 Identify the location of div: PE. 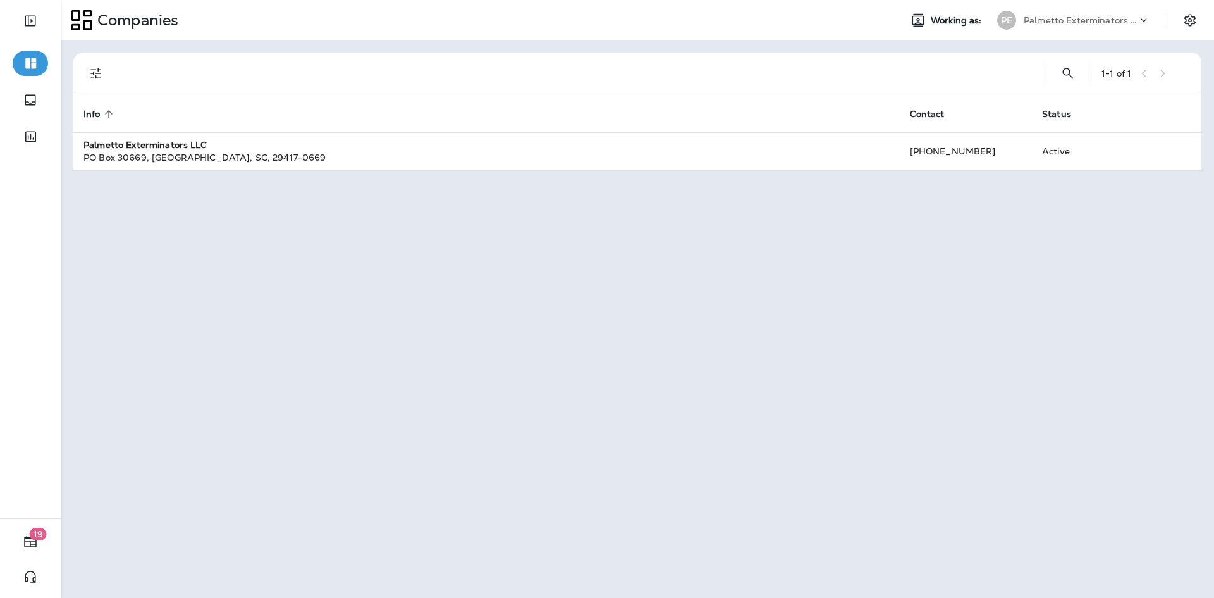
(1007, 20).